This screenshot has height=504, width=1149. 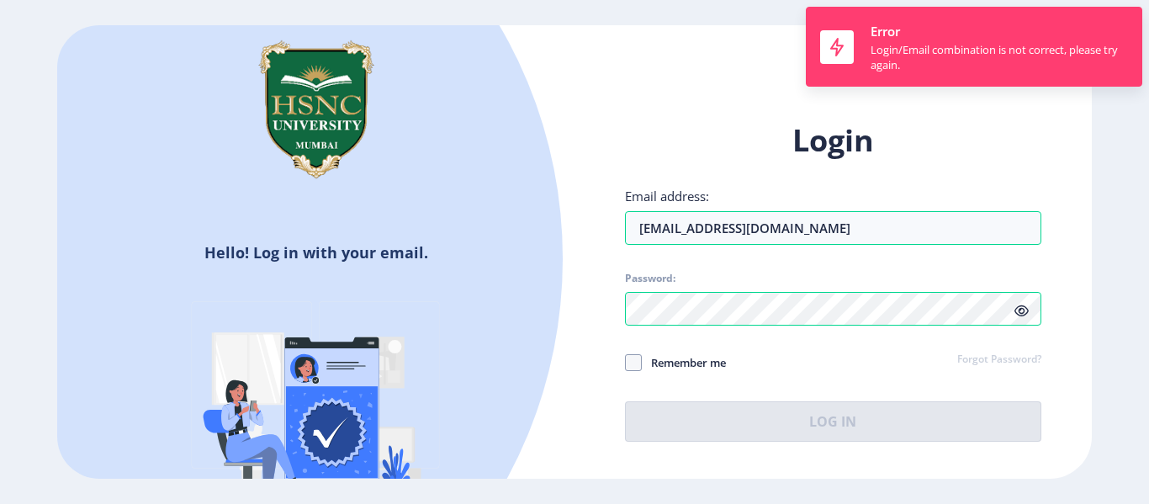 I want to click on span: Error, so click(x=885, y=31).